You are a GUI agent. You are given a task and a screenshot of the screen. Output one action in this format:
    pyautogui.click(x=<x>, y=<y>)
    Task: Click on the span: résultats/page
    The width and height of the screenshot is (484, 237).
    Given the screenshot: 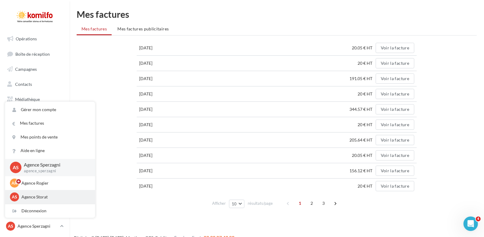 What is the action you would take?
    pyautogui.click(x=260, y=204)
    